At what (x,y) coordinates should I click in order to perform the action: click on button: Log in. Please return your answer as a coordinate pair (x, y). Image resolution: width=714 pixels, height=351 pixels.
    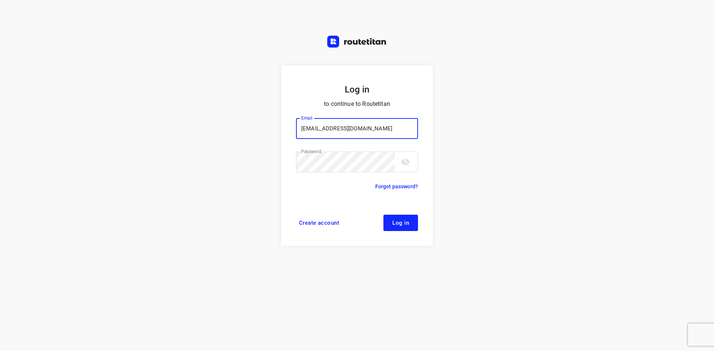
    Looking at the image, I should click on (400, 223).